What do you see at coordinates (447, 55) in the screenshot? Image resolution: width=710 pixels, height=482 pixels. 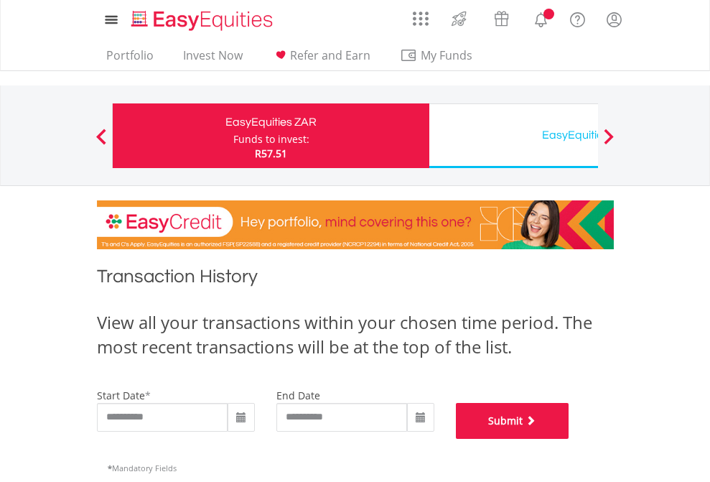 I see `span: My Funds` at bounding box center [447, 55].